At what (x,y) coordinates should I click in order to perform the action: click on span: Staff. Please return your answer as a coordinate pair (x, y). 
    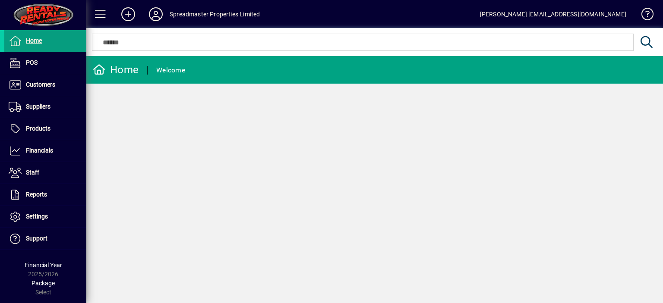
    Looking at the image, I should click on (32, 173).